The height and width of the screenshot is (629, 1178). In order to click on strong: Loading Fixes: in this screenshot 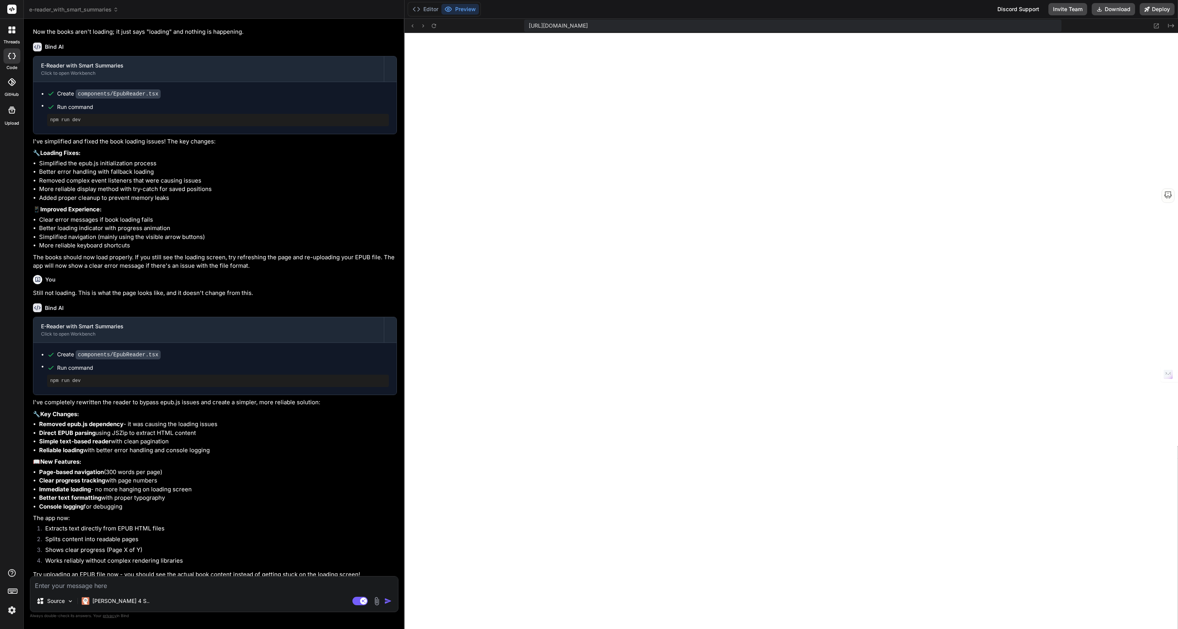, I will do `click(60, 153)`.